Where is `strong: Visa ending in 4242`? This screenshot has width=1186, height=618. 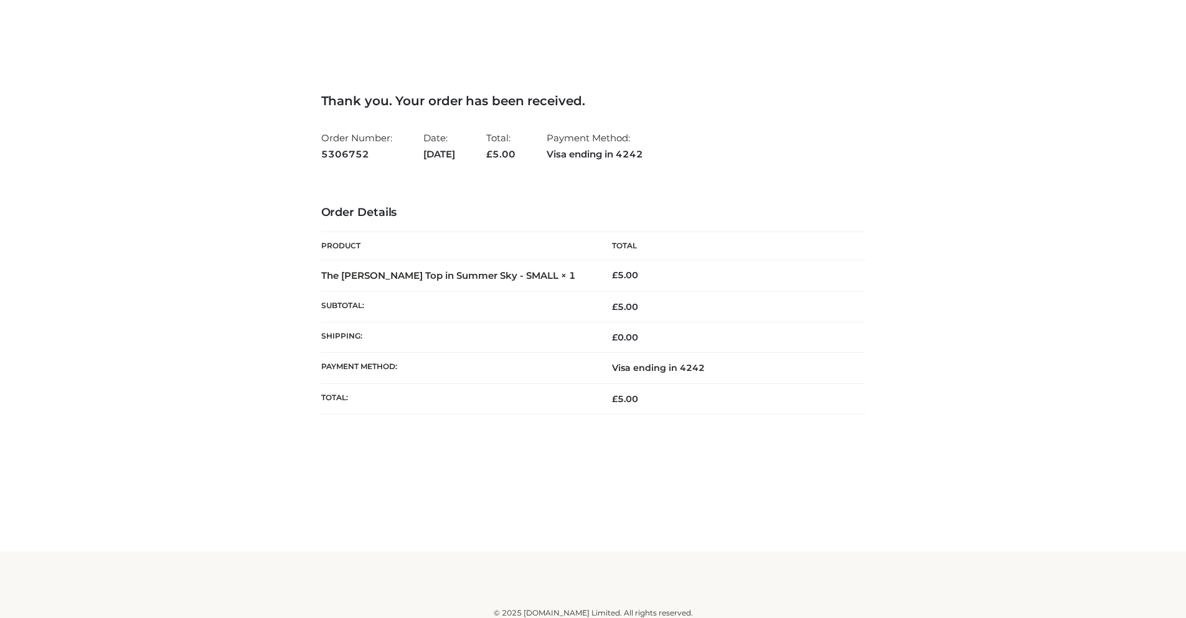 strong: Visa ending in 4242 is located at coordinates (594, 154).